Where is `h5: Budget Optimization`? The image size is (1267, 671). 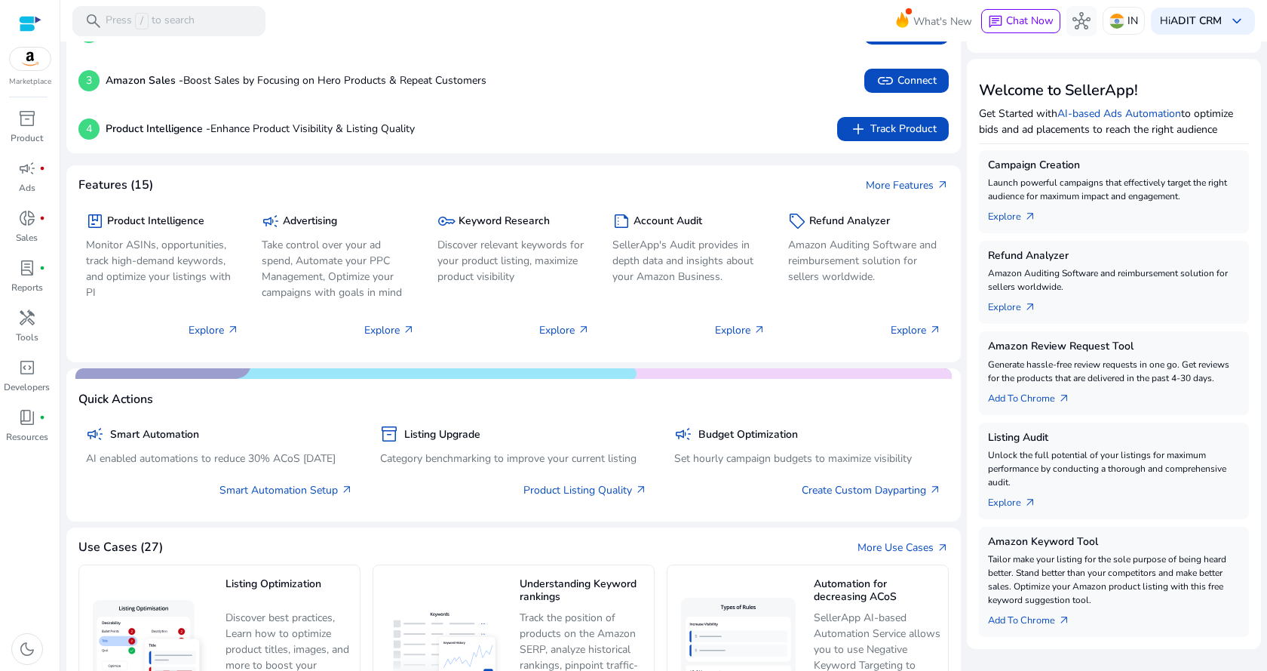
h5: Budget Optimization is located at coordinates (748, 434).